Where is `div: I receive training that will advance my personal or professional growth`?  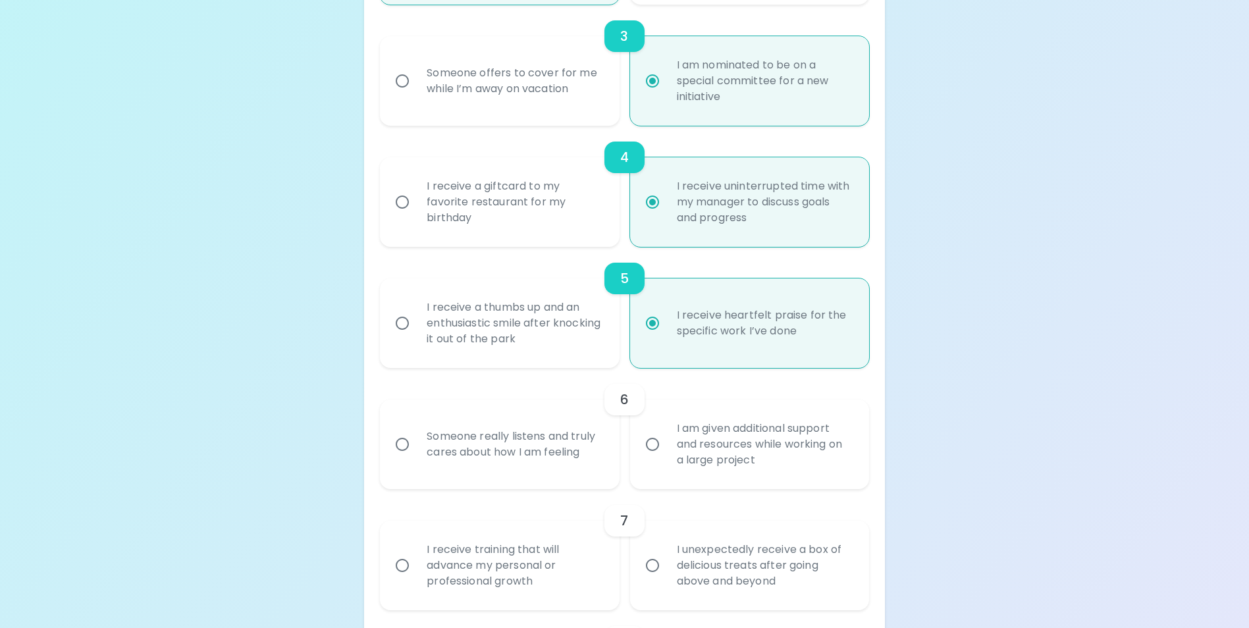 div: I receive training that will advance my personal or professional growth is located at coordinates (513, 565).